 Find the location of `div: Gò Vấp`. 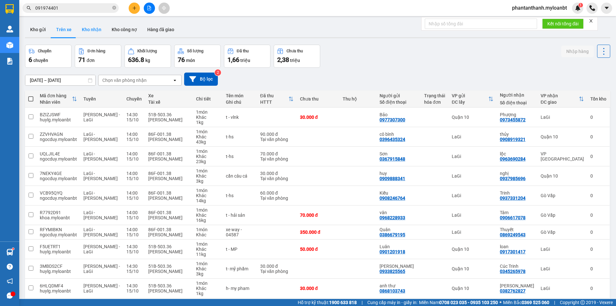

div: Gò Vấp is located at coordinates (562, 196).